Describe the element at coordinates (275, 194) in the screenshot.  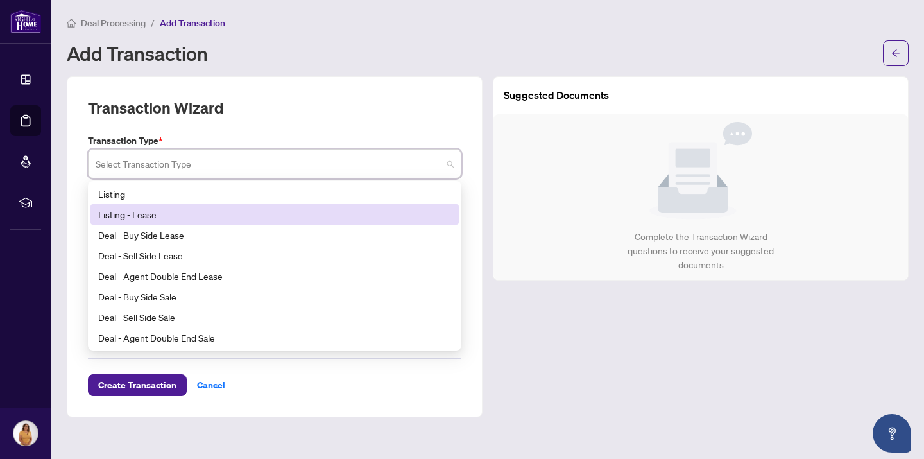
I see `div: Listing` at that location.